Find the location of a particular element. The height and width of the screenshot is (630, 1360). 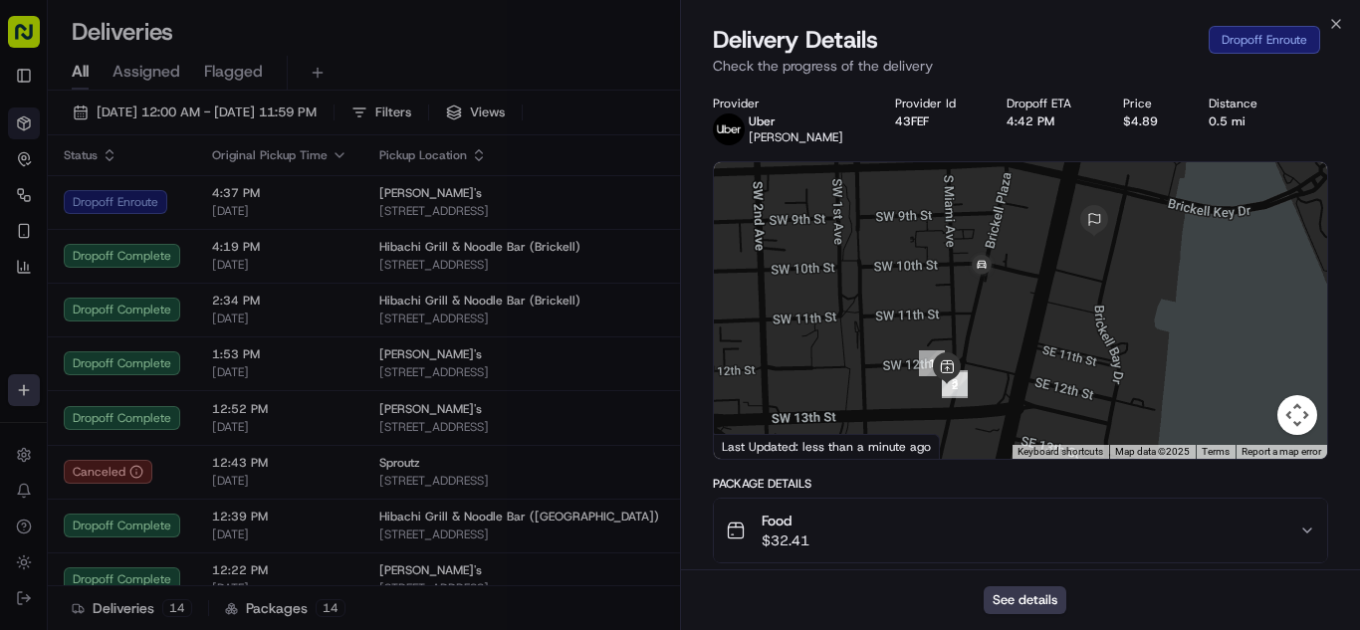

a: 💻API Documentation is located at coordinates (244, 299).